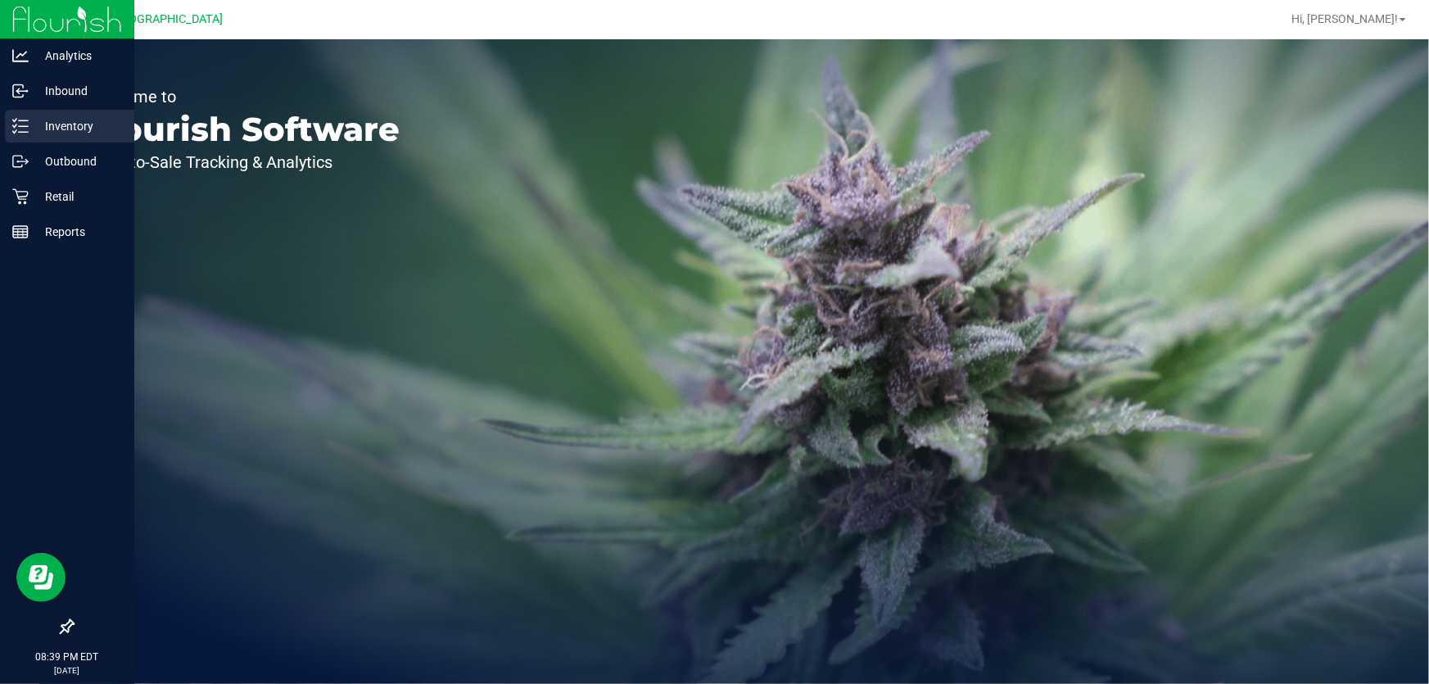 This screenshot has height=684, width=1429. What do you see at coordinates (244, 162) in the screenshot?
I see `p: Seed-to-Sale Tracking & Analytics` at bounding box center [244, 162].